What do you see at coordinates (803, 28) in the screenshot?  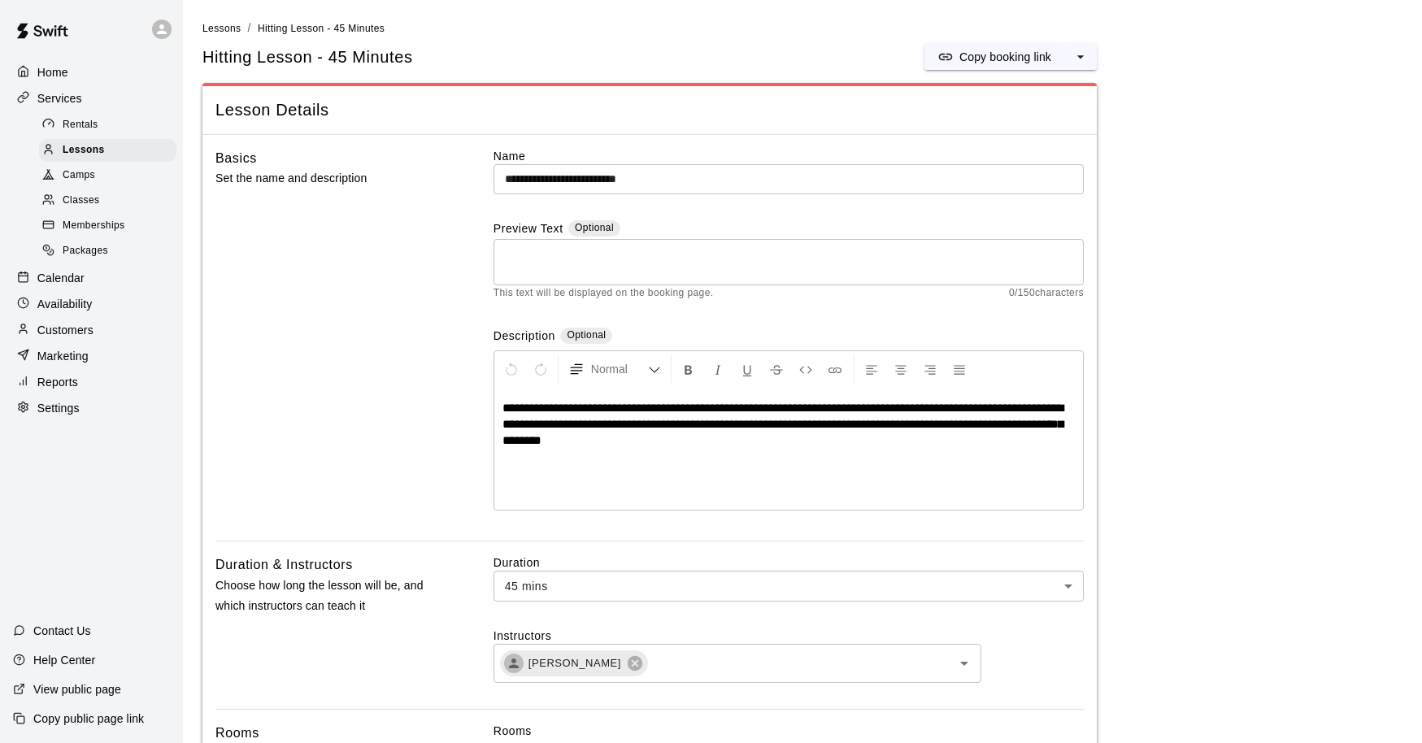 I see `nav: breadcrumb` at bounding box center [803, 28].